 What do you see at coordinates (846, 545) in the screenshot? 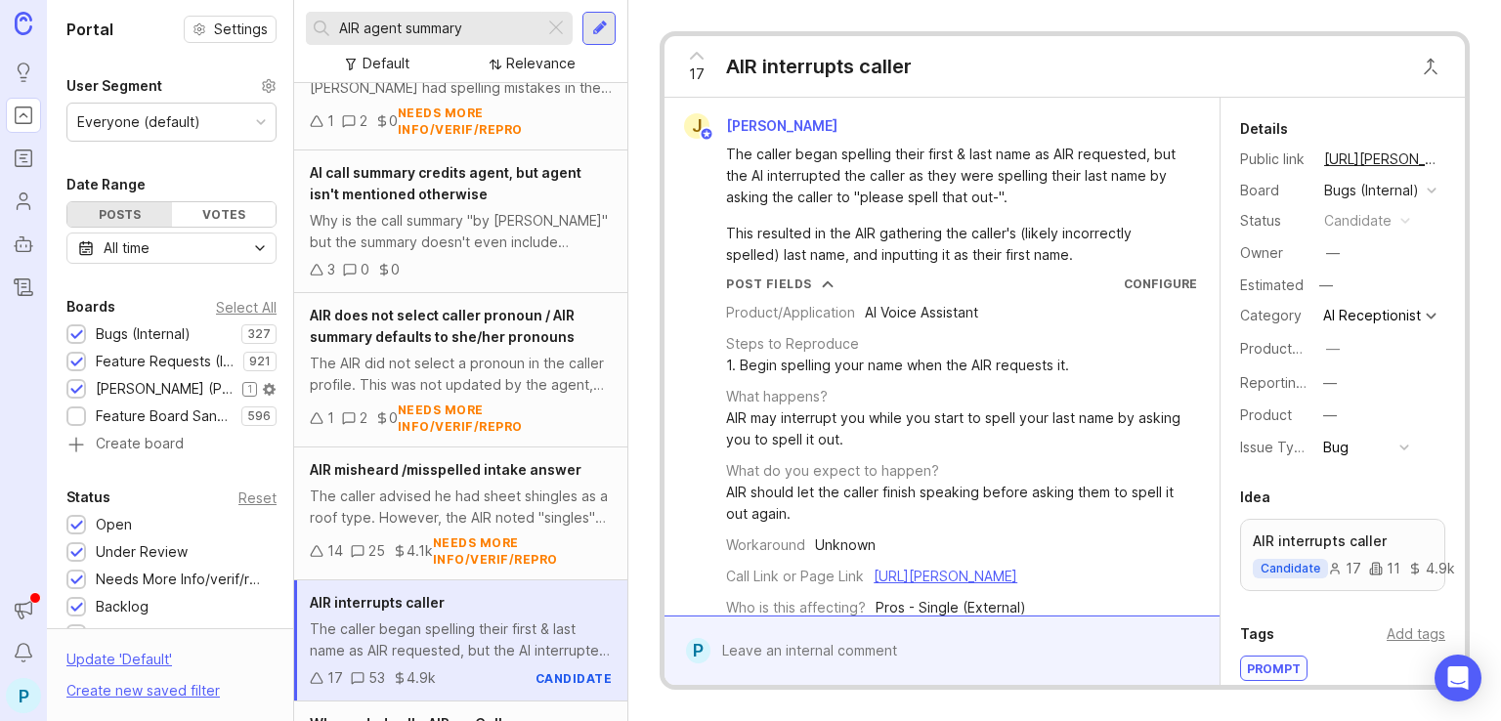
I see `div: Unknown` at bounding box center [846, 545].